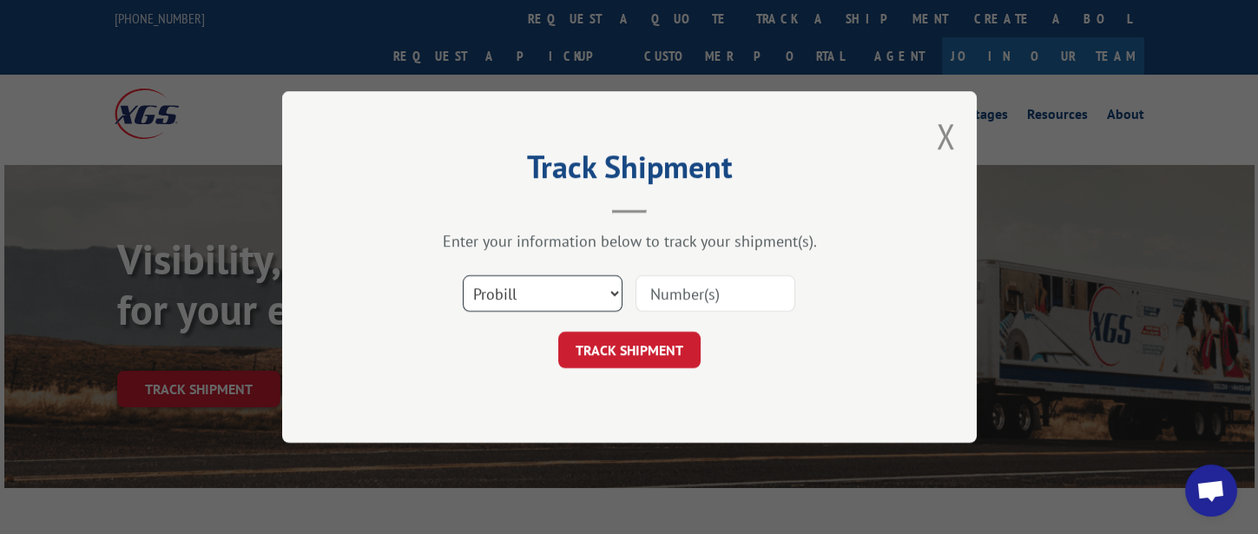 The image size is (1258, 534). I want to click on input: Number(s), so click(716, 294).